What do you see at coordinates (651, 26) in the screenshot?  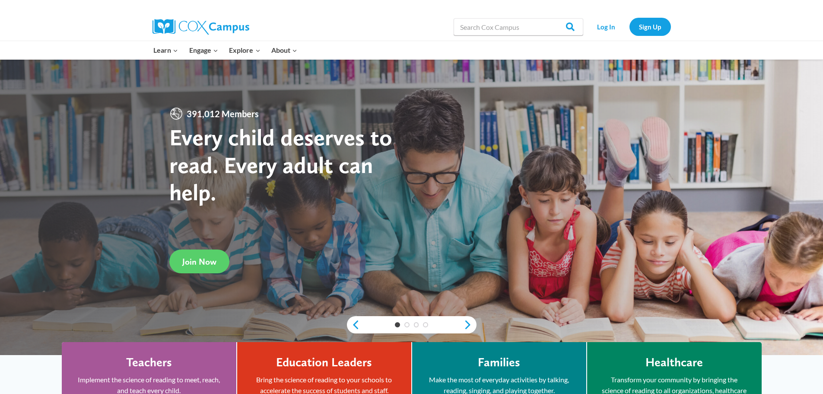 I see `a: Sign Up` at bounding box center [651, 26].